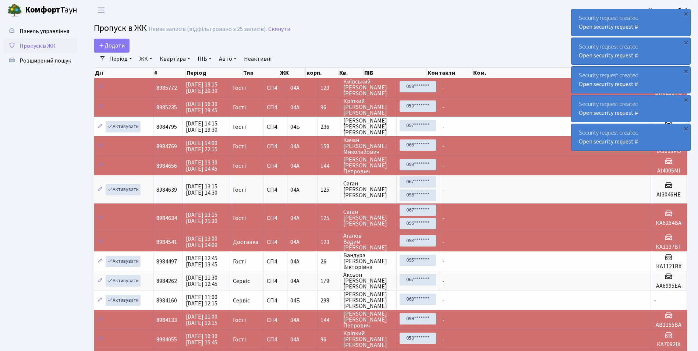 The height and width of the screenshot is (351, 698). I want to click on button: Переключити навігацію, so click(101, 10).